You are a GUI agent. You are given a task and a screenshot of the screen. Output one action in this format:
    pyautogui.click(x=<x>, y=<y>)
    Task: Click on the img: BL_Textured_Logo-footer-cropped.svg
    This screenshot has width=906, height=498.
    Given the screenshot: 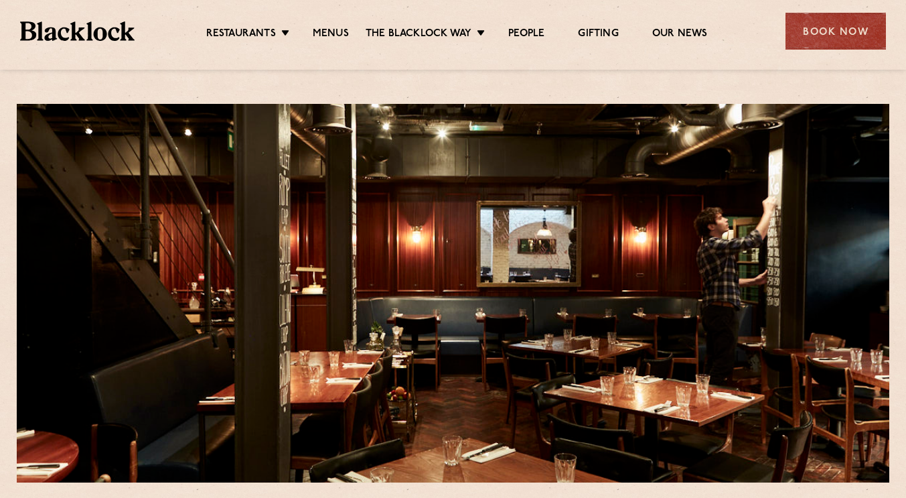 What is the action you would take?
    pyautogui.click(x=77, y=31)
    